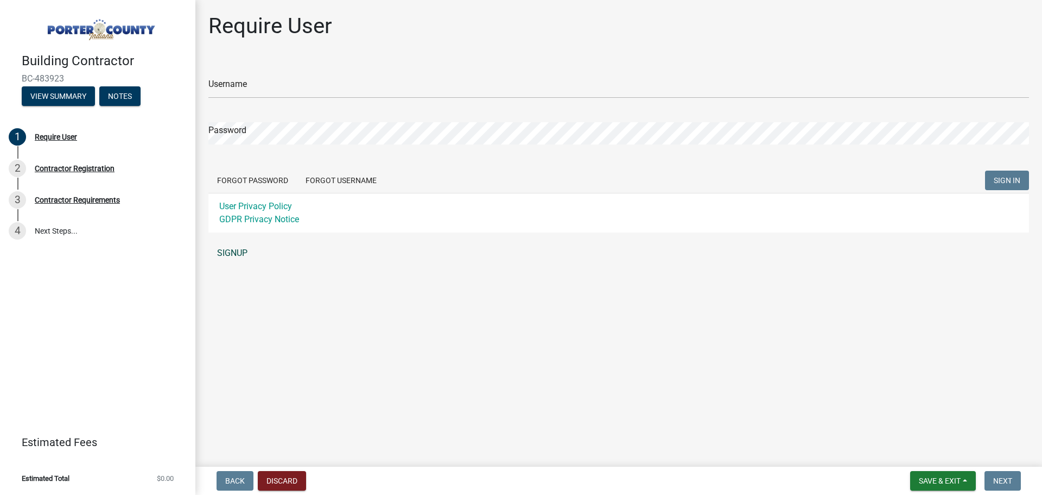 Image resolution: width=1042 pixels, height=495 pixels. What do you see at coordinates (341, 180) in the screenshot?
I see `button: Forgot Username` at bounding box center [341, 180].